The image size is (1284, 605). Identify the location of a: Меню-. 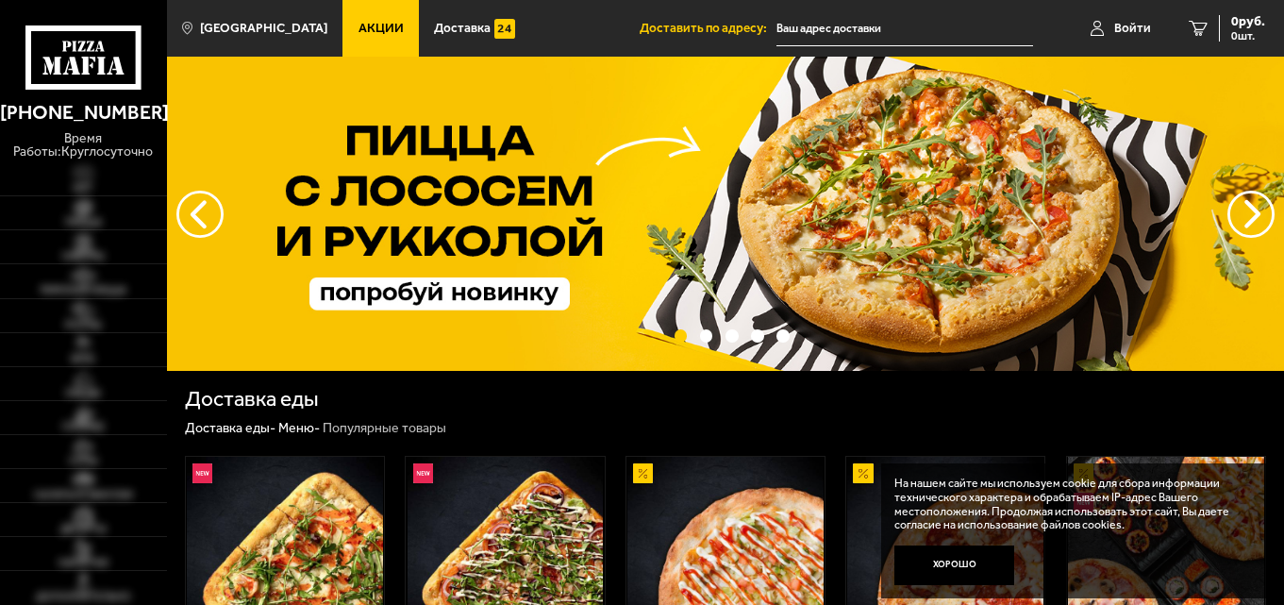
(299, 427).